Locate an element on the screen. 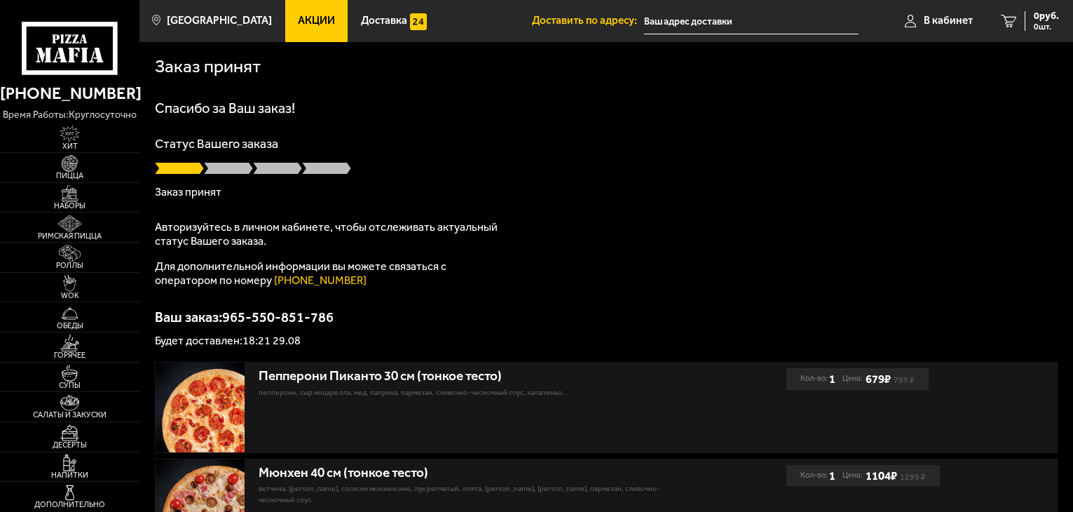  span: Доставка is located at coordinates (384, 20).